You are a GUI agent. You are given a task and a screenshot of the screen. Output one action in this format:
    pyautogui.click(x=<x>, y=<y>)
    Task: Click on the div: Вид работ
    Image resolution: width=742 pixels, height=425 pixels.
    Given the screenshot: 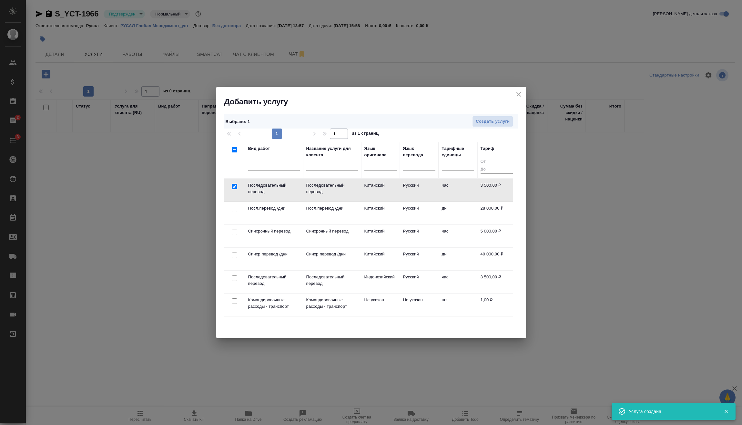 What is the action you would take?
    pyautogui.click(x=259, y=149)
    